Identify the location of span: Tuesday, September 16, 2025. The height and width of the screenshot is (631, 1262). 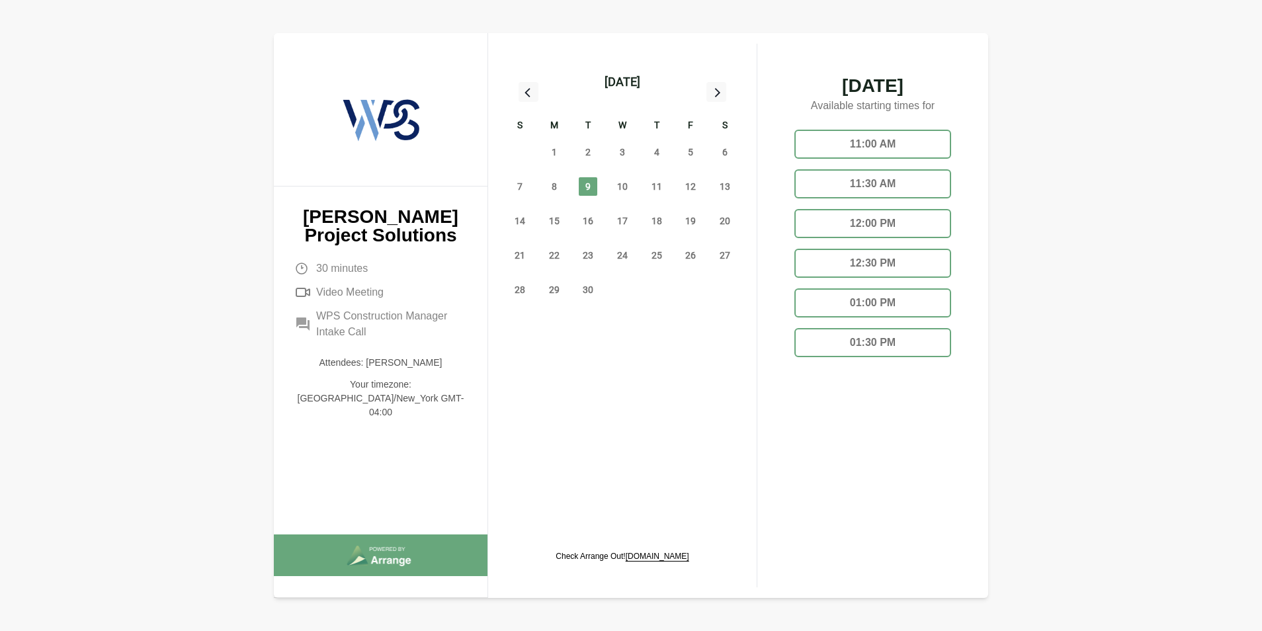
(588, 221).